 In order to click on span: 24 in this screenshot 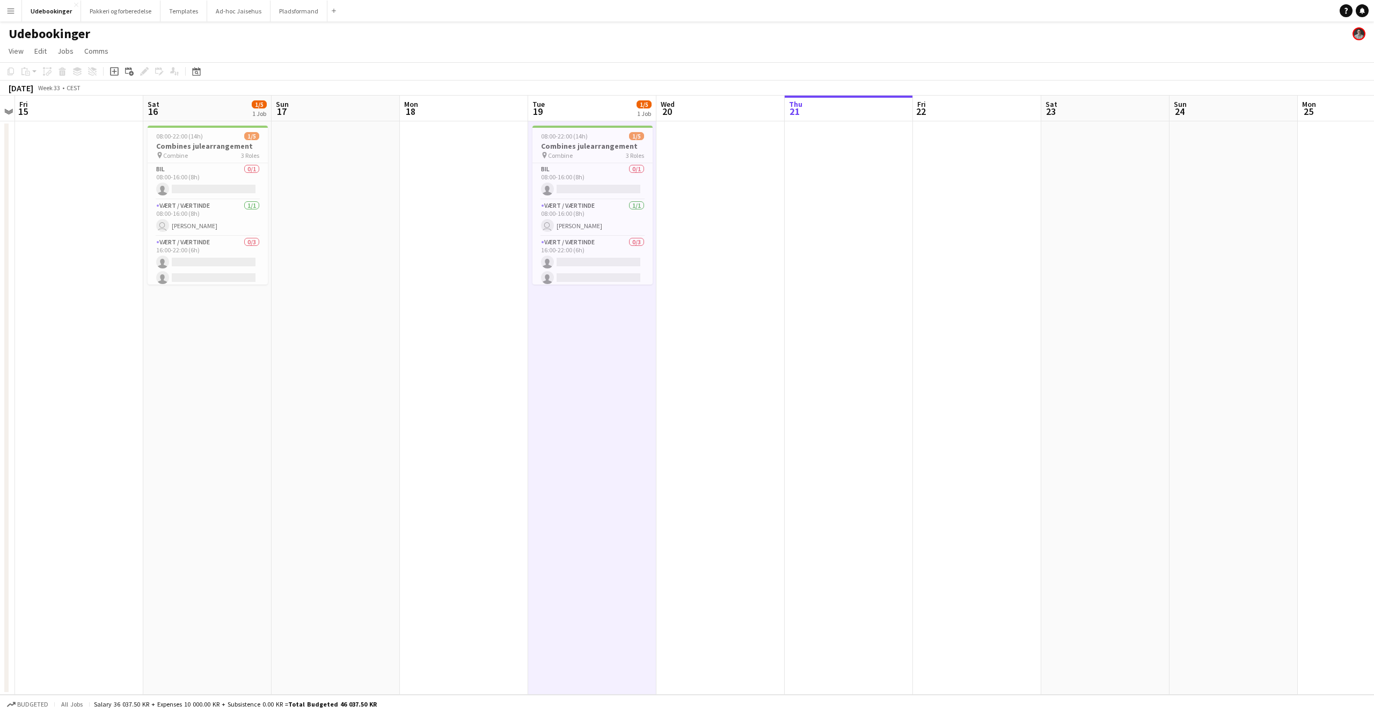, I will do `click(1180, 111)`.